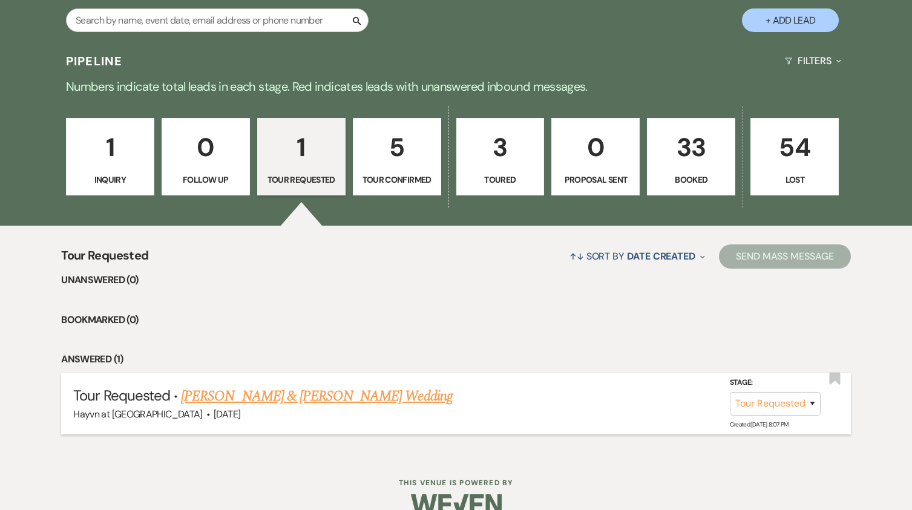  Describe the element at coordinates (110, 157) in the screenshot. I see `a: 1Inquiry` at that location.